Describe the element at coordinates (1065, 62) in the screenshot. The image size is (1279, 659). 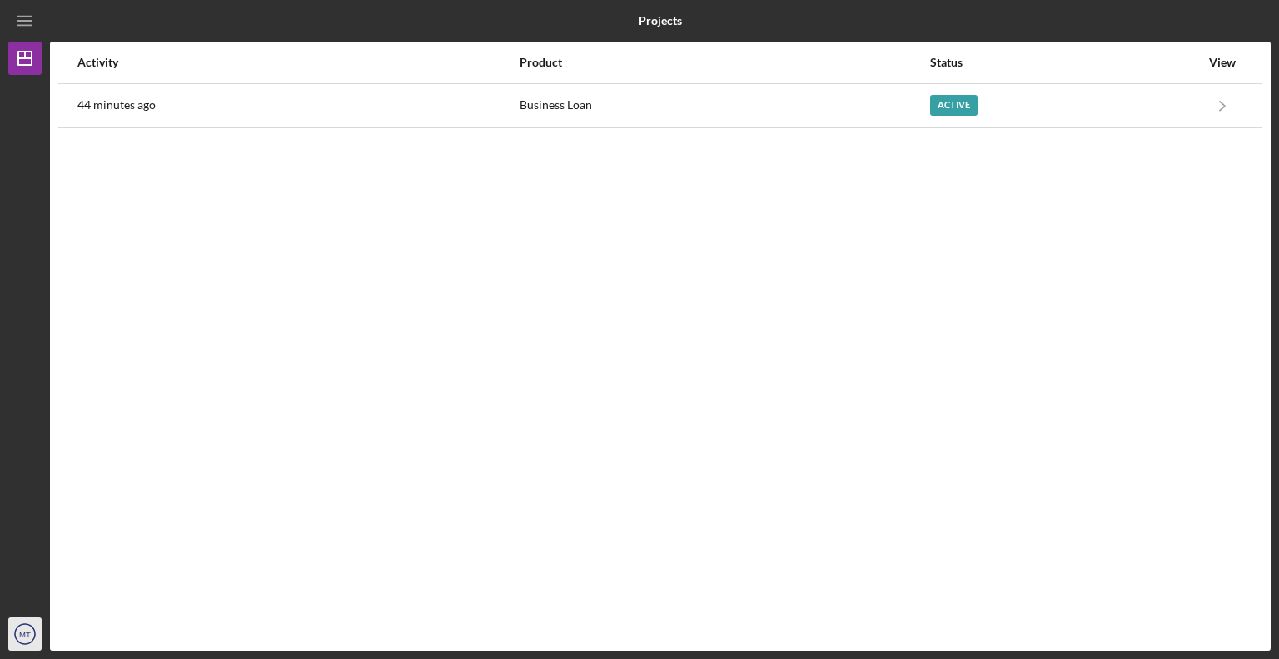
I see `div: Status` at that location.